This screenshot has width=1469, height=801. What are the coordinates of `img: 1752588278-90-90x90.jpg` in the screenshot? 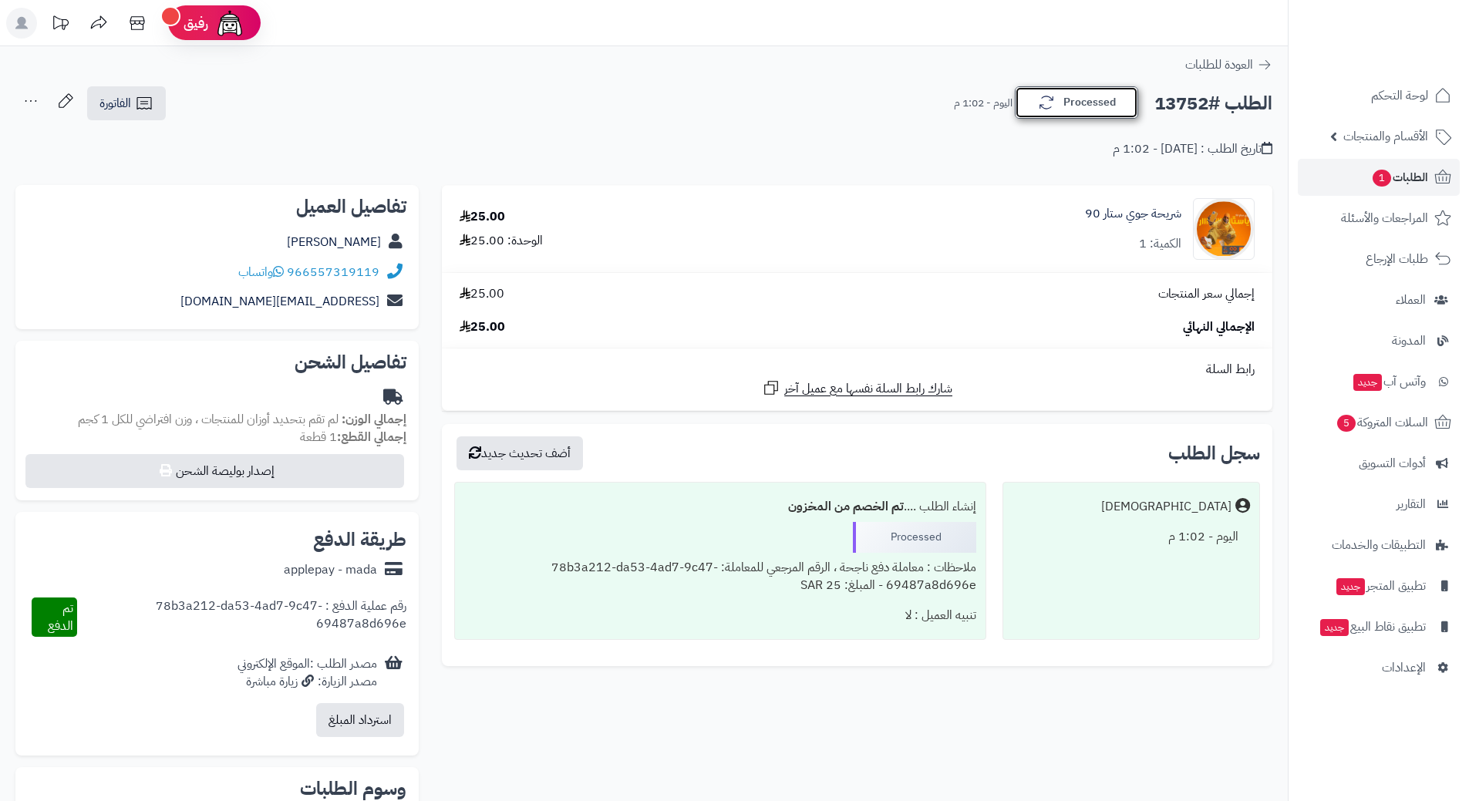 It's located at (1224, 229).